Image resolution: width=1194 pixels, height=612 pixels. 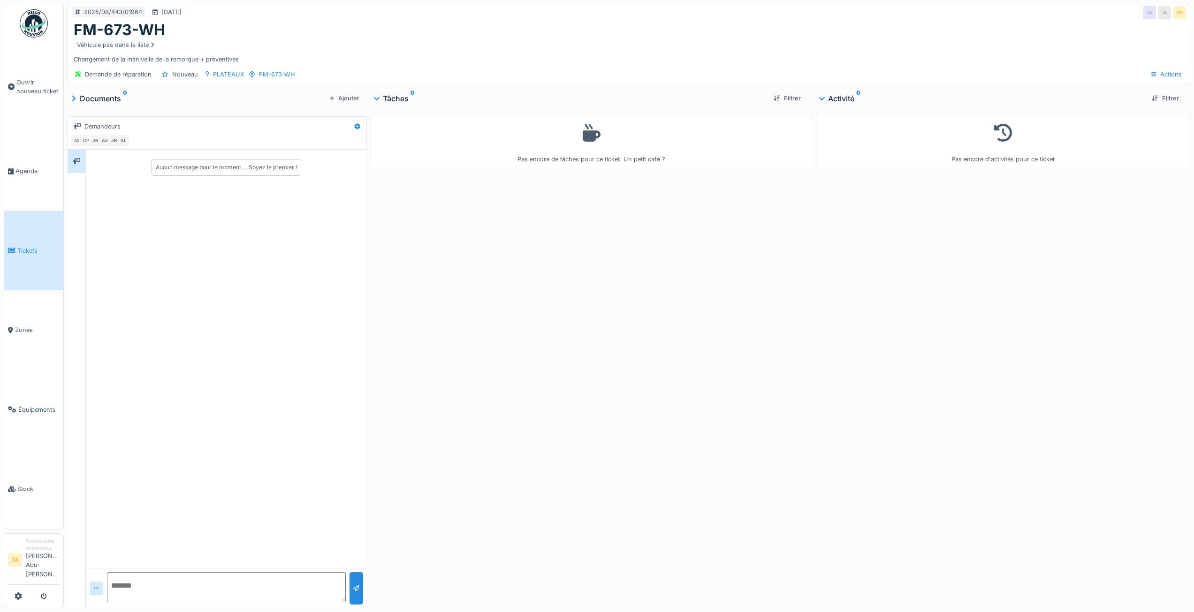 What do you see at coordinates (38, 171) in the screenshot?
I see `span: Agenda` at bounding box center [38, 171].